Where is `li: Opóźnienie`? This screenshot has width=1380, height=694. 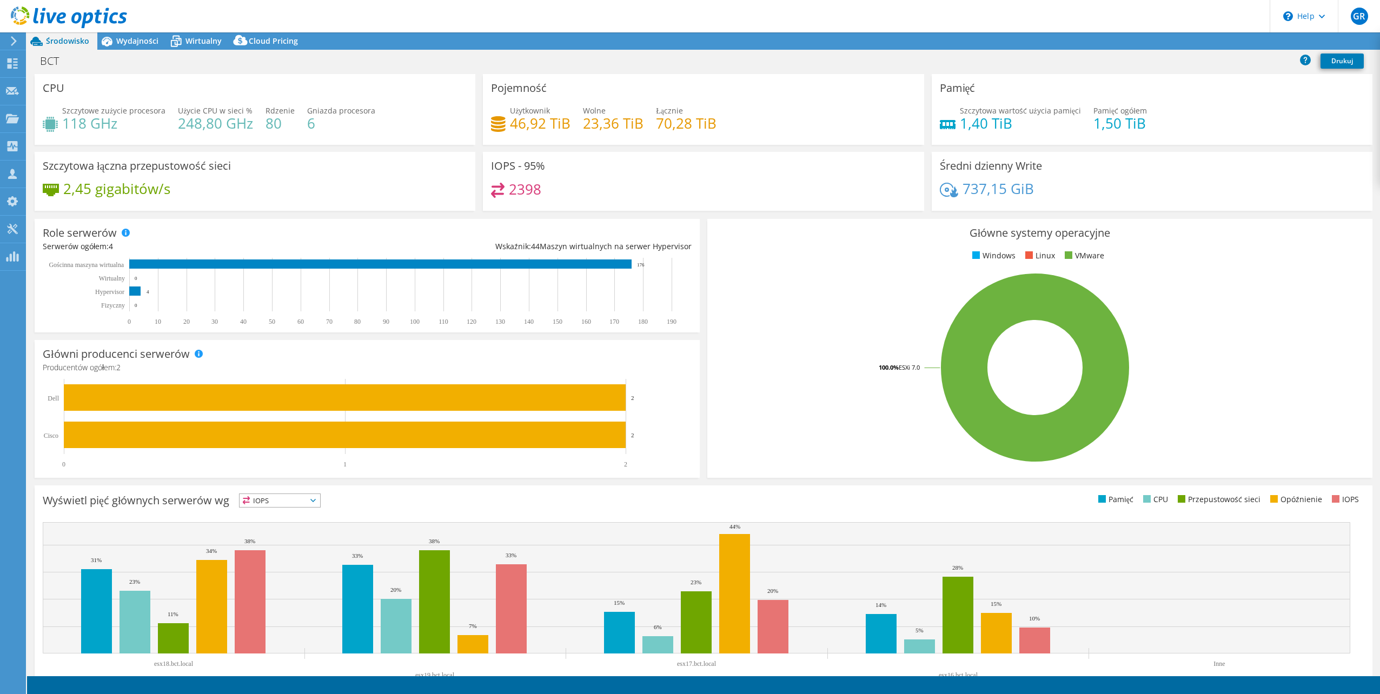
li: Opóźnienie is located at coordinates (1294, 500).